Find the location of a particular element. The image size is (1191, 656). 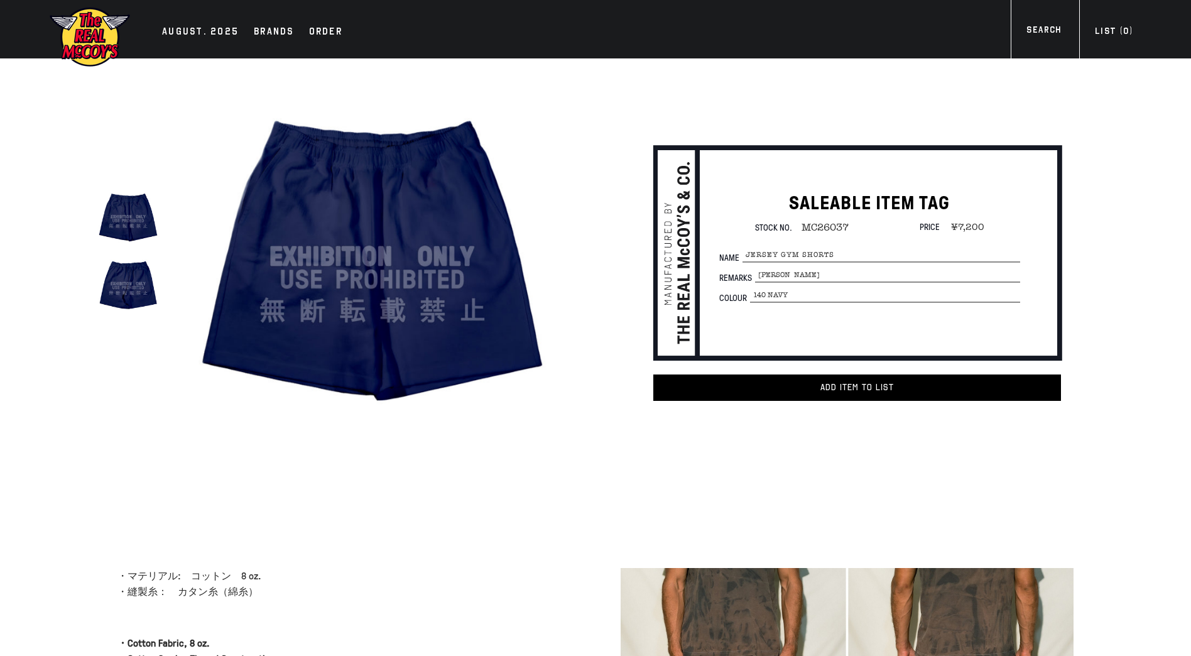

div: List ( ) is located at coordinates (1114, 33).